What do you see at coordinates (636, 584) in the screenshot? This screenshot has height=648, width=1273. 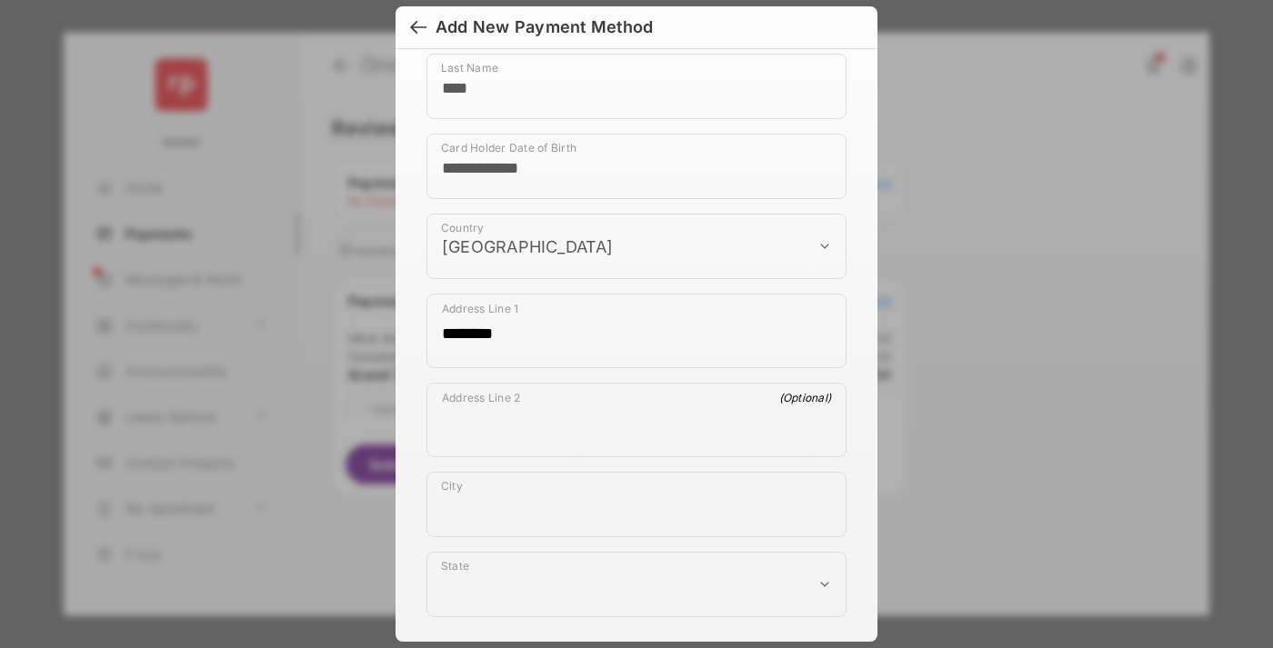 I see `div: payment_method_screening[postal_addresses][administrativeArea]` at bounding box center [636, 584].